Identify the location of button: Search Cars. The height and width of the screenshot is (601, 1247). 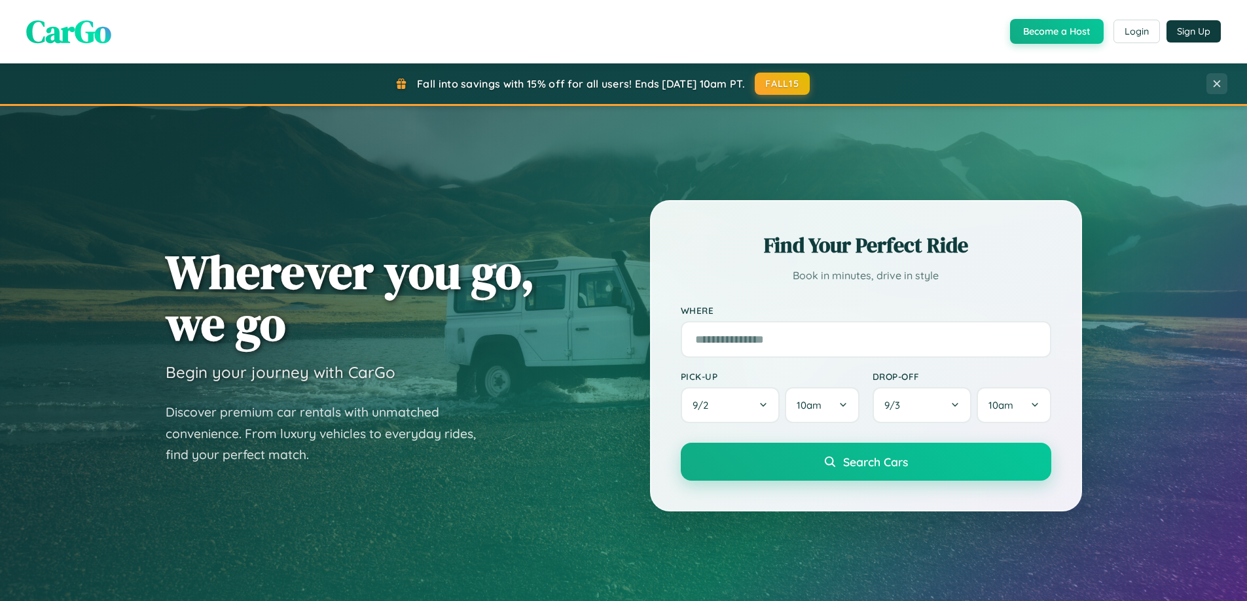
(866, 462).